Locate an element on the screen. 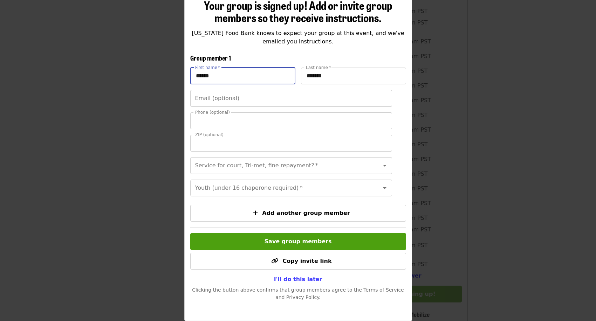 Image resolution: width=596 pixels, height=321 pixels. button: Copy invite link is located at coordinates (298, 261).